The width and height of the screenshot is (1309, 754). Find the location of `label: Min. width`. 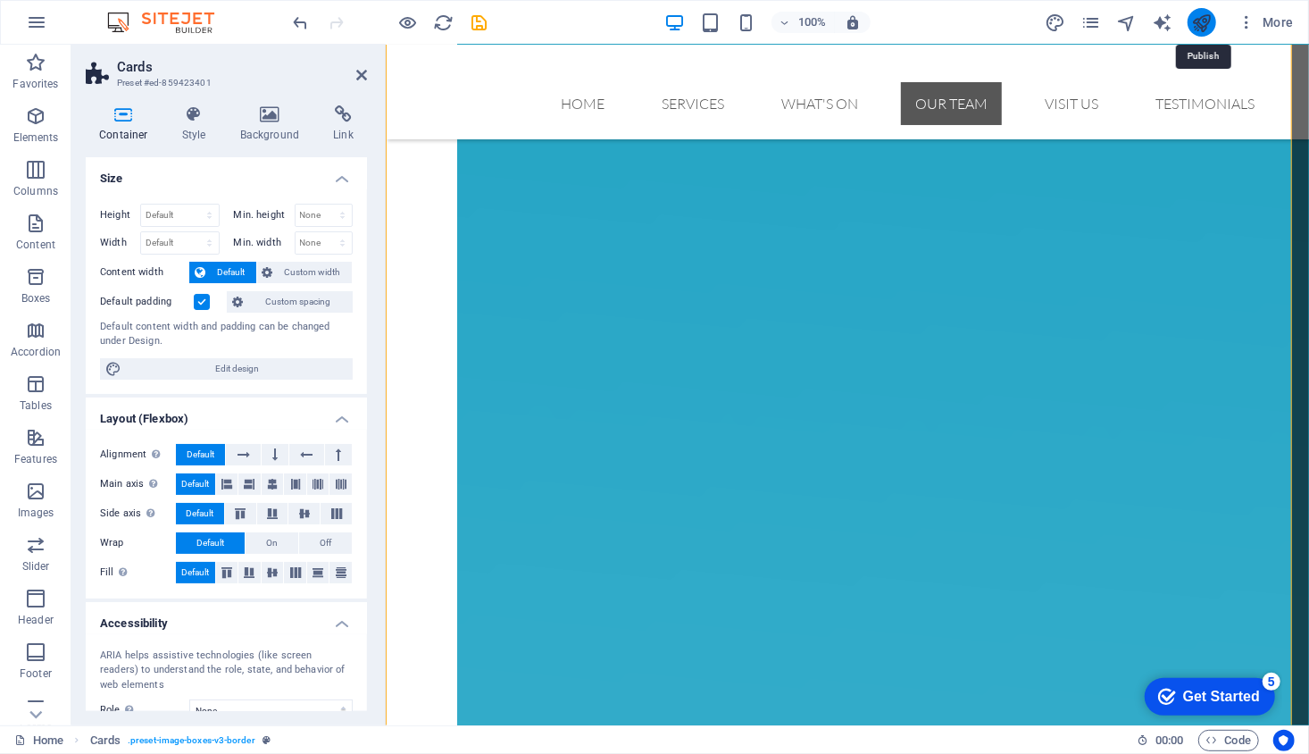

label: Min. width is located at coordinates (264, 242).